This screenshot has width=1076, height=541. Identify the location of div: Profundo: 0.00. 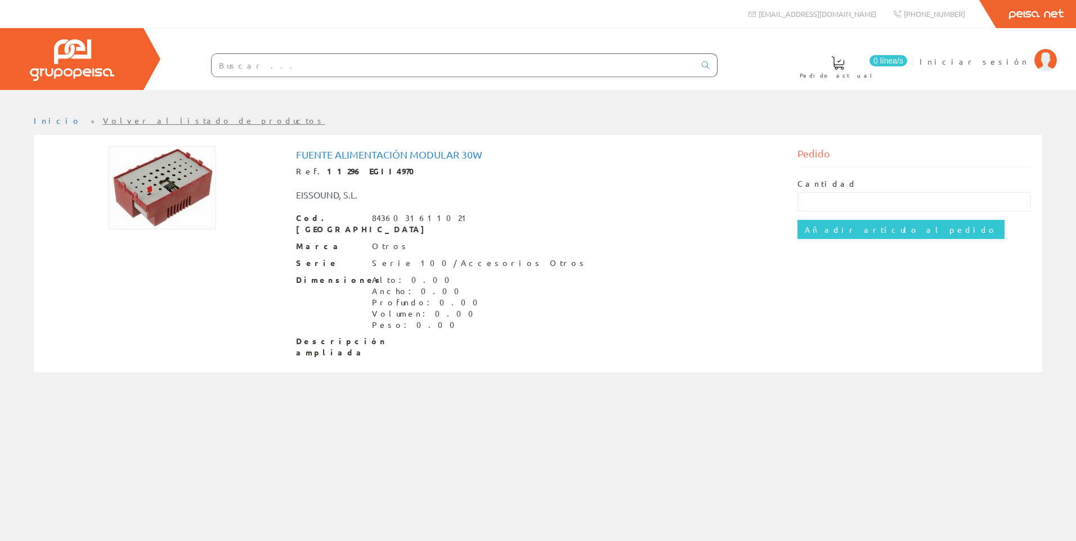
(428, 303).